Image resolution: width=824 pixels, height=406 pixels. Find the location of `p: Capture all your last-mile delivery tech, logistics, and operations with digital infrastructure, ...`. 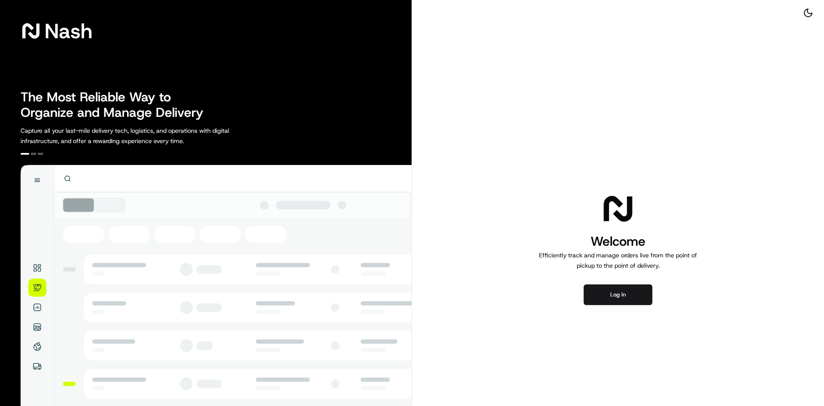

p: Capture all your last-mile delivery tech, logistics, and operations with digital infrastructure, ... is located at coordinates (144, 136).